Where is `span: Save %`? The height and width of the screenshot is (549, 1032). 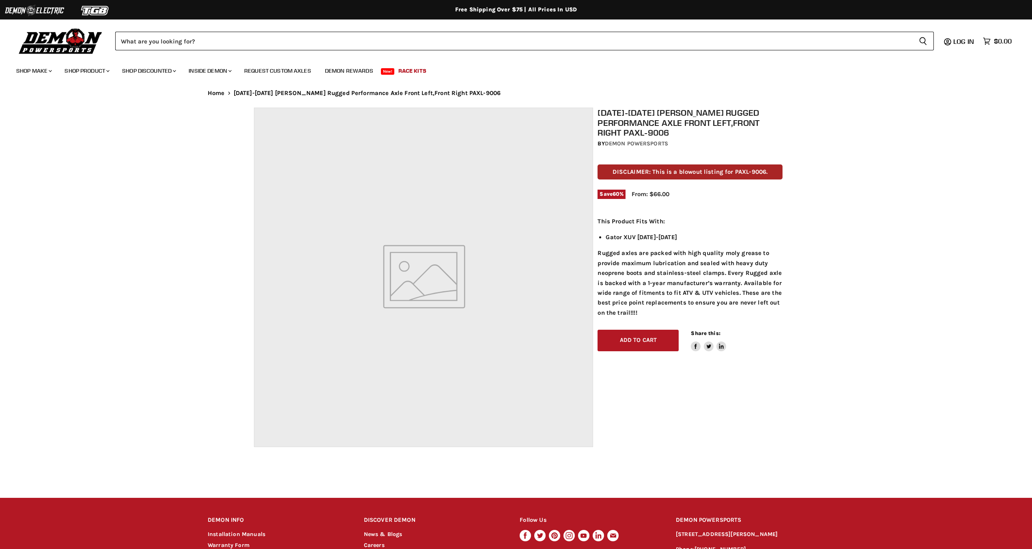 span: Save % is located at coordinates (611, 194).